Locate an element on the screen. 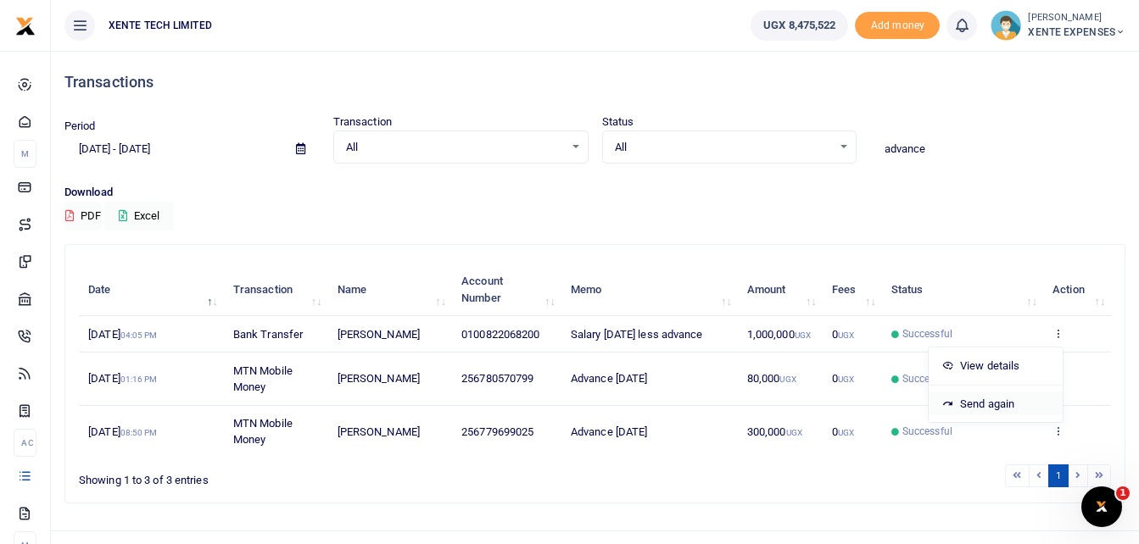 This screenshot has width=1139, height=544. li: Toup your wallet is located at coordinates (897, 25).